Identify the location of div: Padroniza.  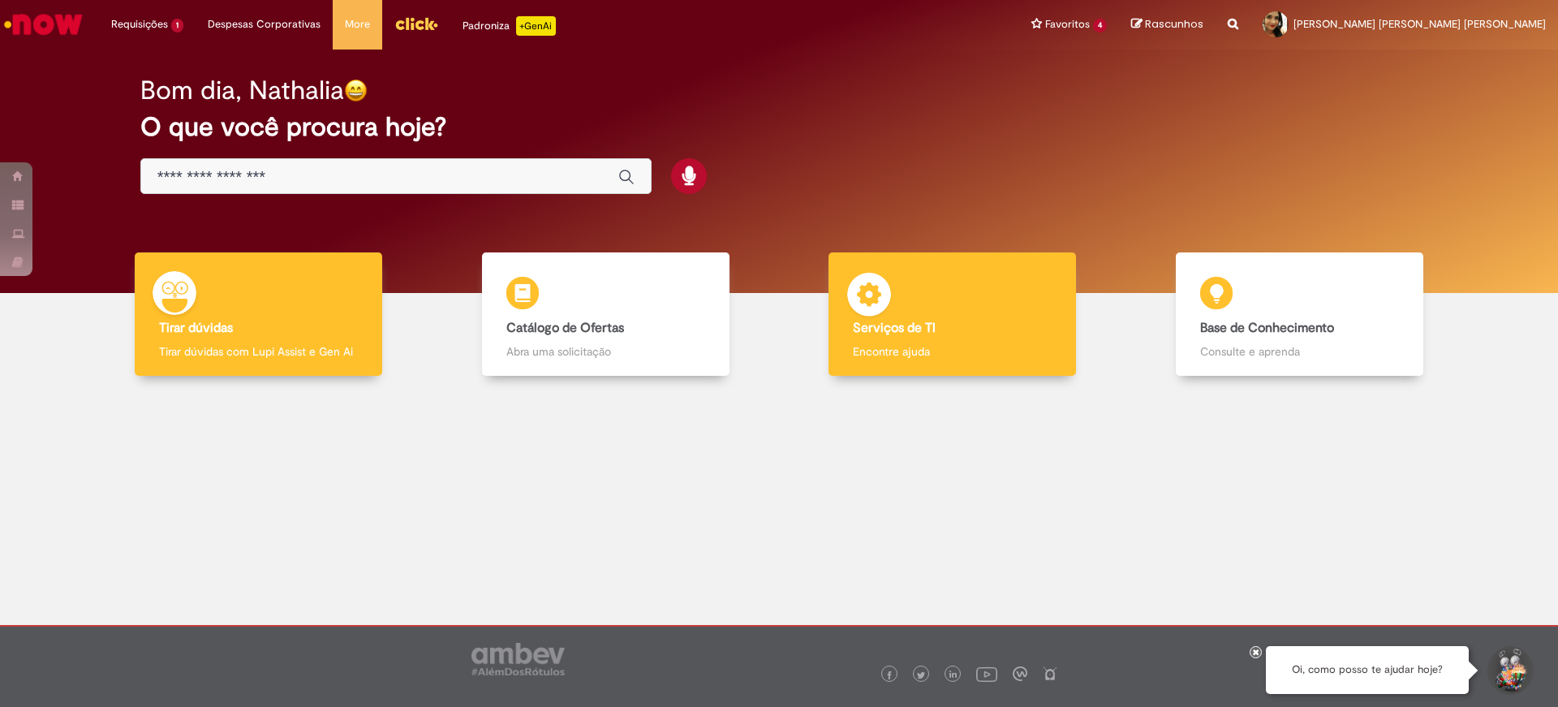
(509, 26).